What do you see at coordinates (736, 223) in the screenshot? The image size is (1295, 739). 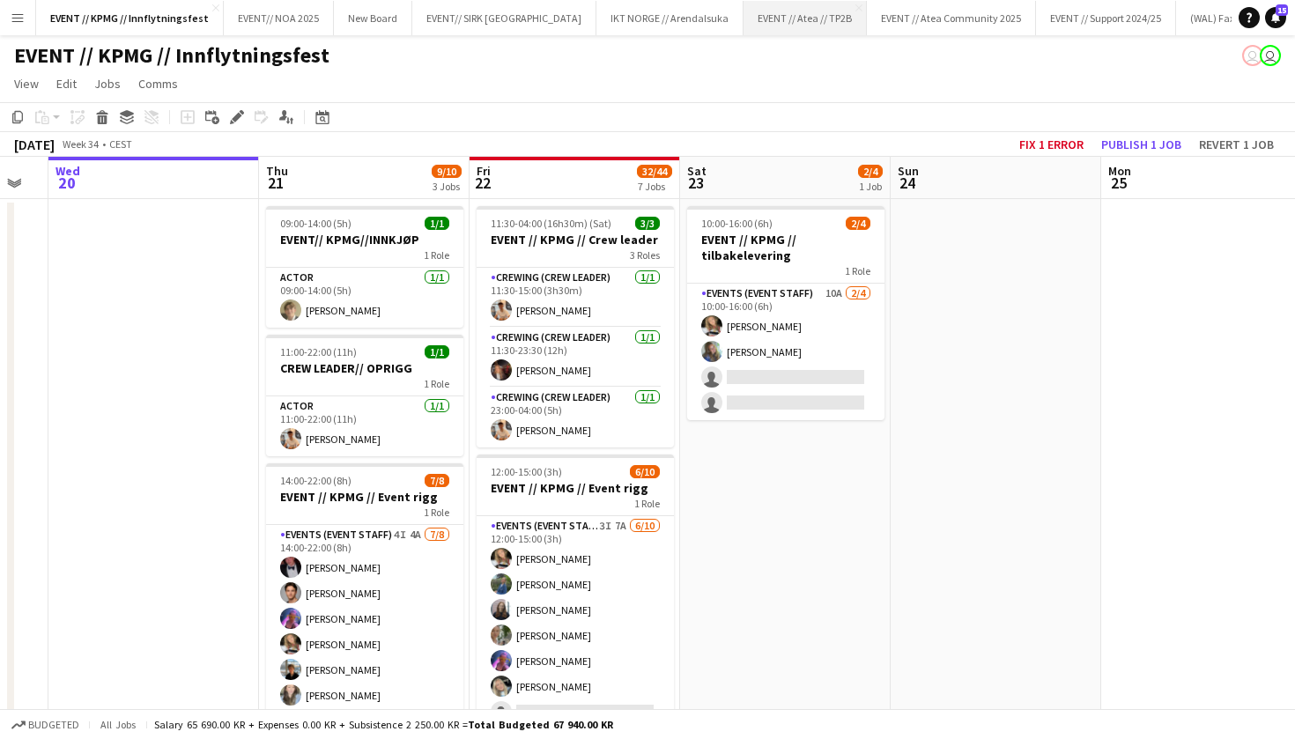 I see `span: 10:00-16:00 (6h)` at bounding box center [736, 223].